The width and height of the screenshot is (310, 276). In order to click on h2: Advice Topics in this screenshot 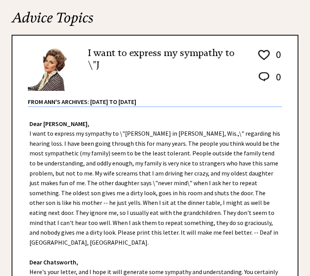, I will do `click(155, 22)`.